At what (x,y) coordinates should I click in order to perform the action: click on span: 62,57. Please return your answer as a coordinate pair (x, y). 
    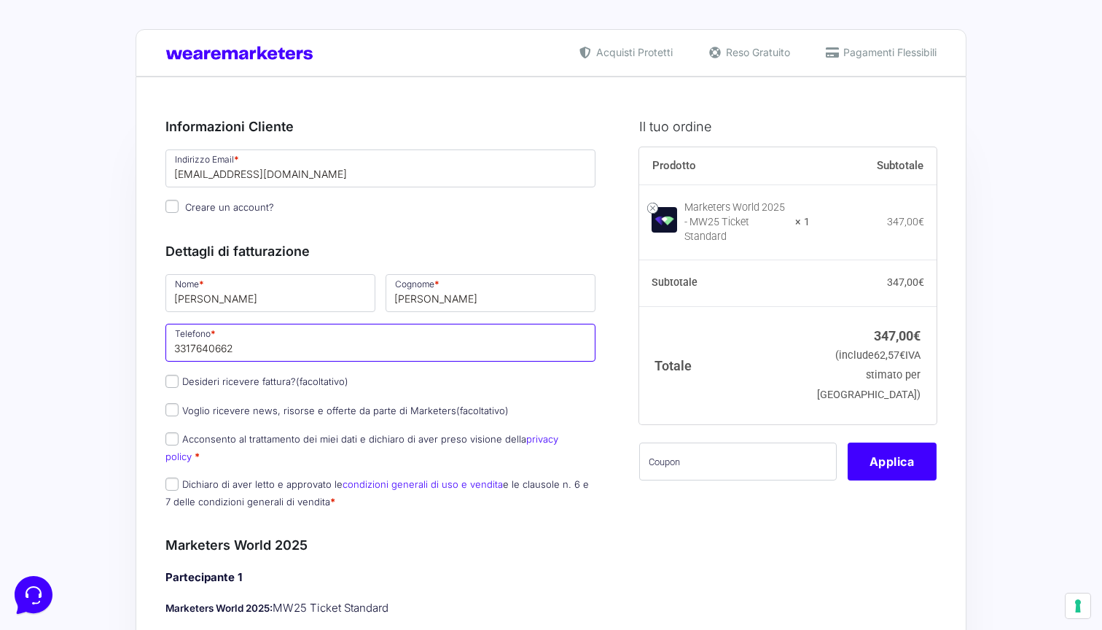
    Looking at the image, I should click on (889, 355).